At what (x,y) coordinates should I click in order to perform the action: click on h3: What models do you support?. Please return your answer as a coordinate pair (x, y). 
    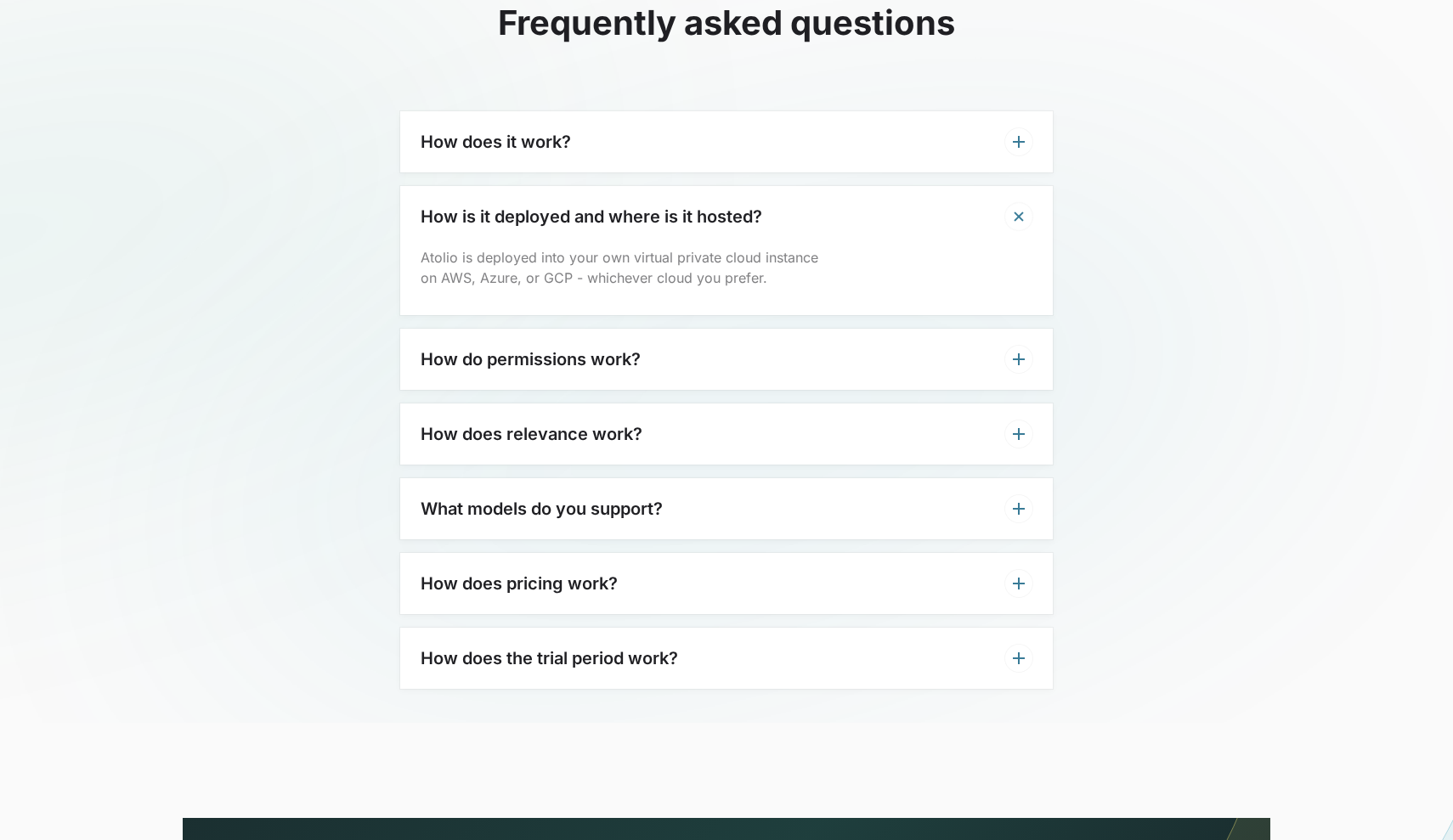
    Looking at the image, I should click on (541, 509).